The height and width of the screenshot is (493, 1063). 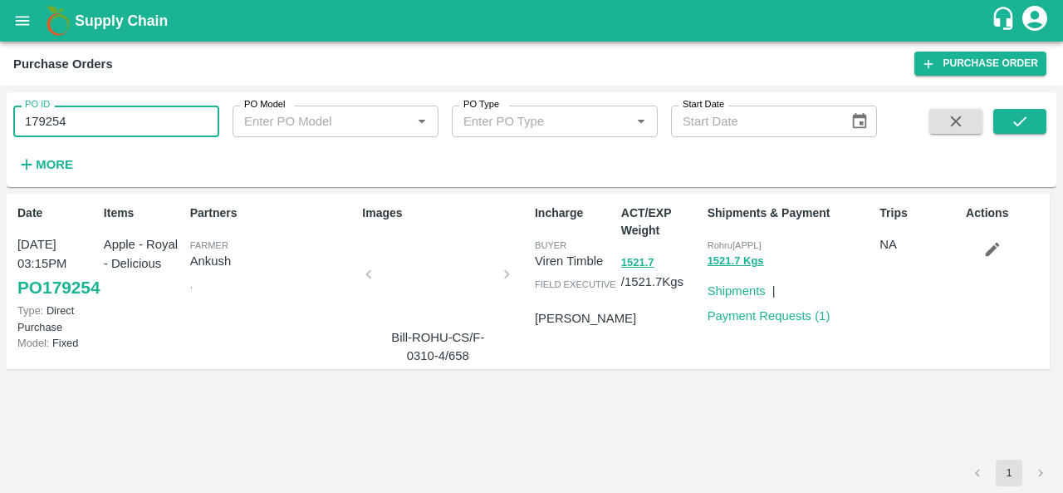 I want to click on p: Images, so click(x=445, y=213).